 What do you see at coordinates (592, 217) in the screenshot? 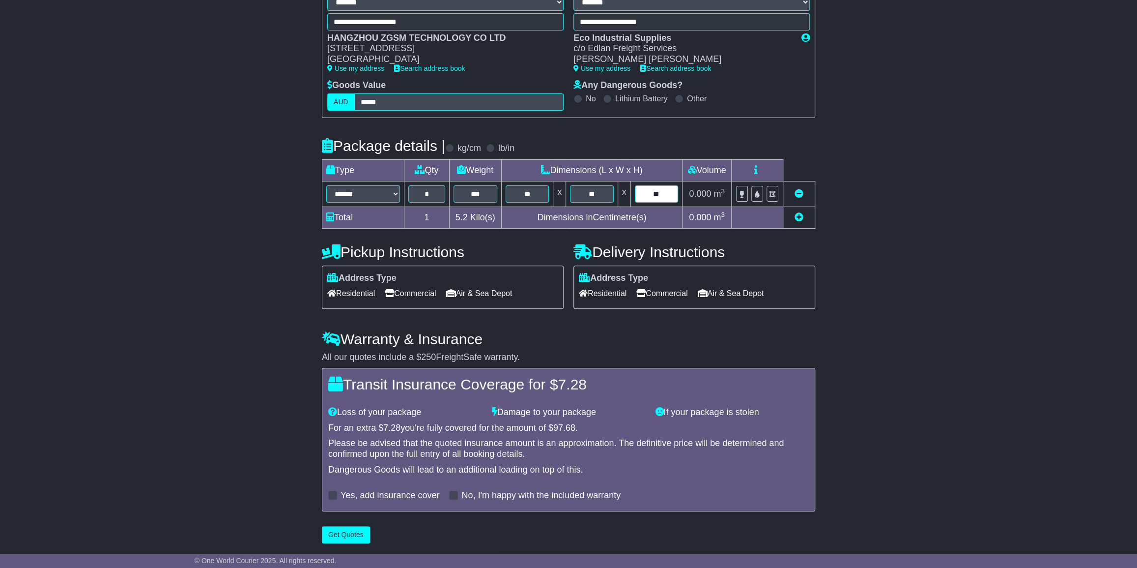
I see `td: Dimensions in Centimetre(s)` at bounding box center [592, 217].